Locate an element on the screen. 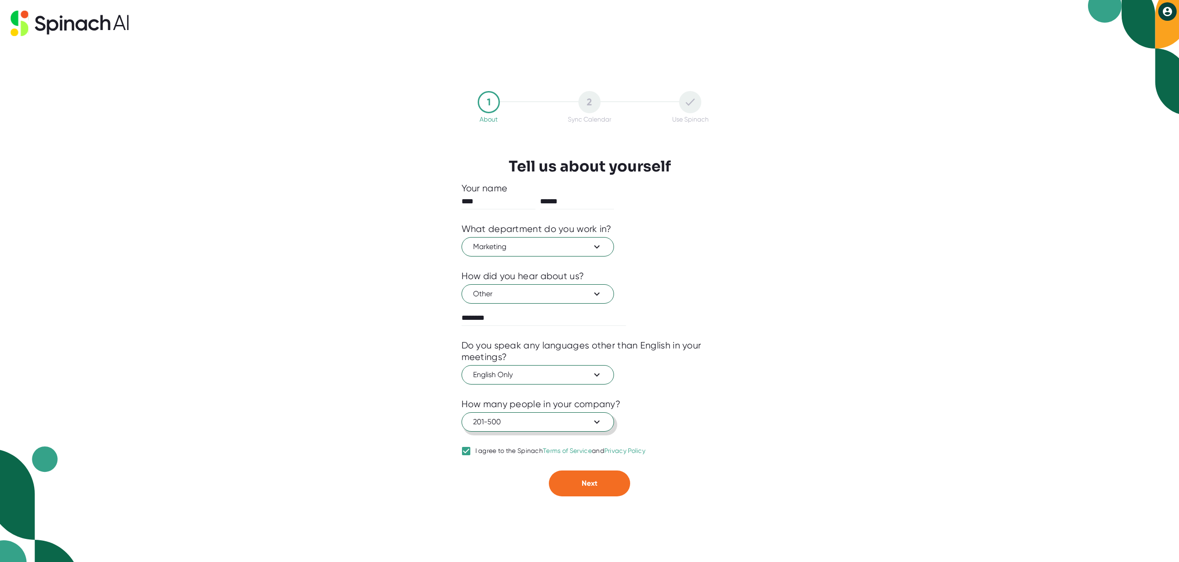 This screenshot has width=1179, height=562. span: 201-500 is located at coordinates (538, 422).